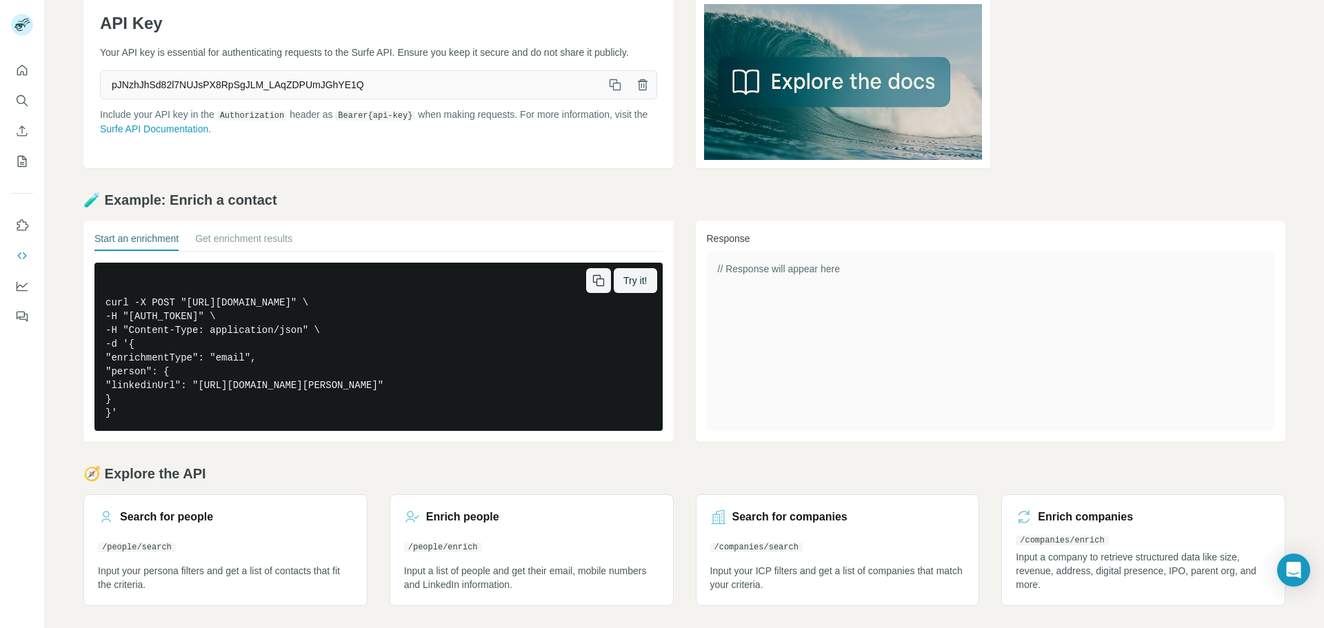 The height and width of the screenshot is (628, 1324). Describe the element at coordinates (684, 474) in the screenshot. I see `h2: 🧭 Explore the API` at that location.